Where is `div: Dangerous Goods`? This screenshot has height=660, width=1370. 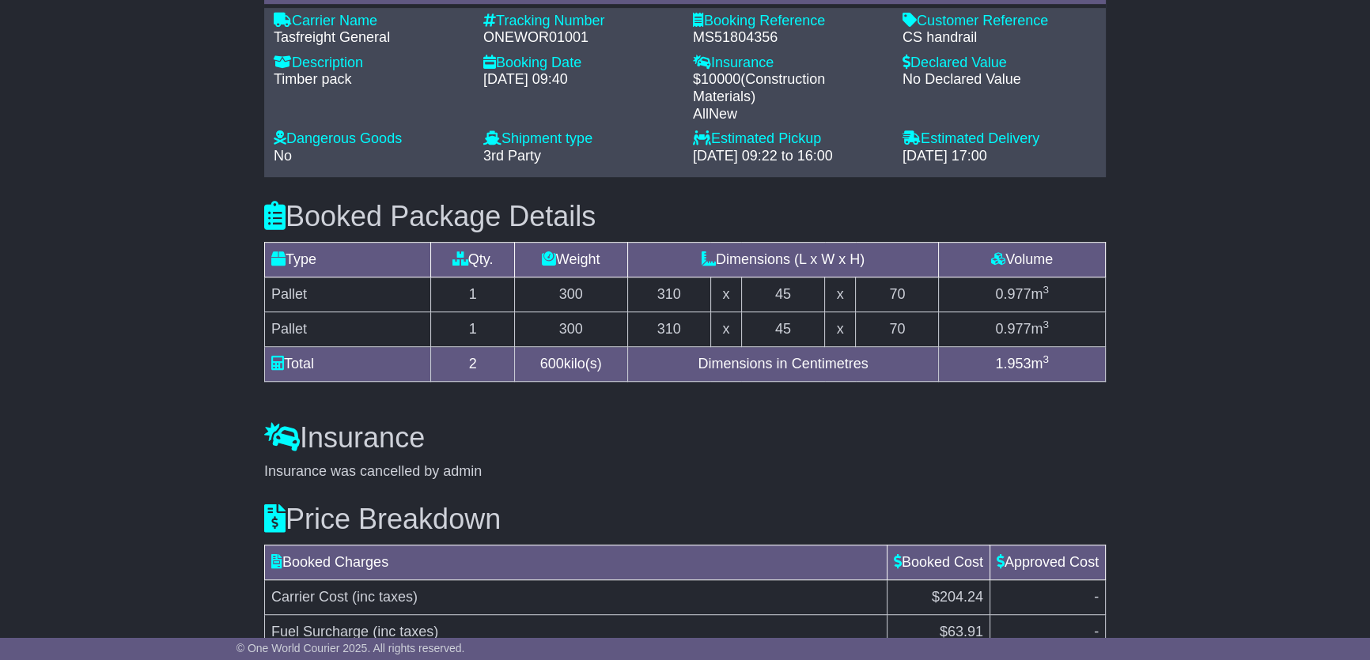
div: Dangerous Goods is located at coordinates (370, 139).